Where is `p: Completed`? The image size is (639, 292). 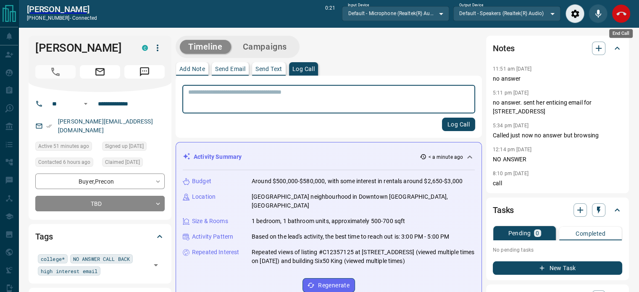 p: Completed is located at coordinates (590, 234).